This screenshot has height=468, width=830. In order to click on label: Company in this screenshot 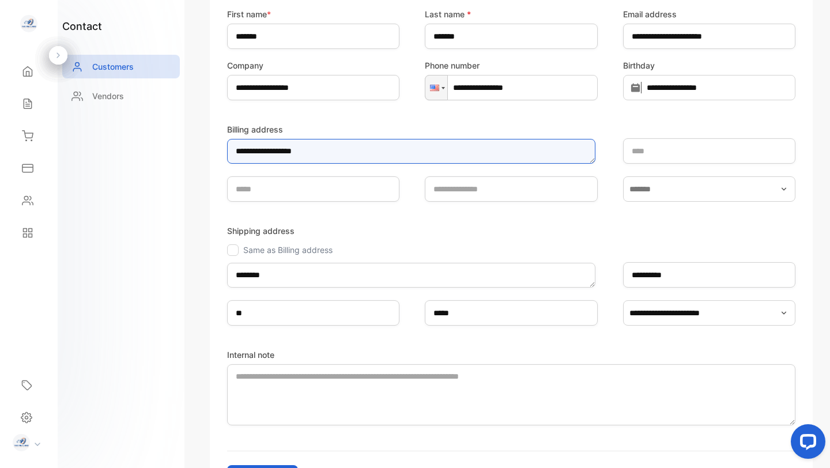, I will do `click(313, 65)`.